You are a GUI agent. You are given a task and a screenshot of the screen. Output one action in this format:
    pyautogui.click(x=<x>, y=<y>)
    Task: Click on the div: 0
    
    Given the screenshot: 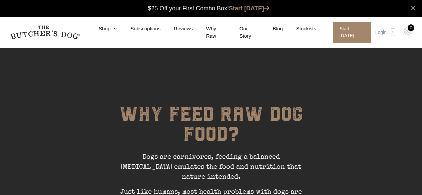 What is the action you would take?
    pyautogui.click(x=411, y=28)
    